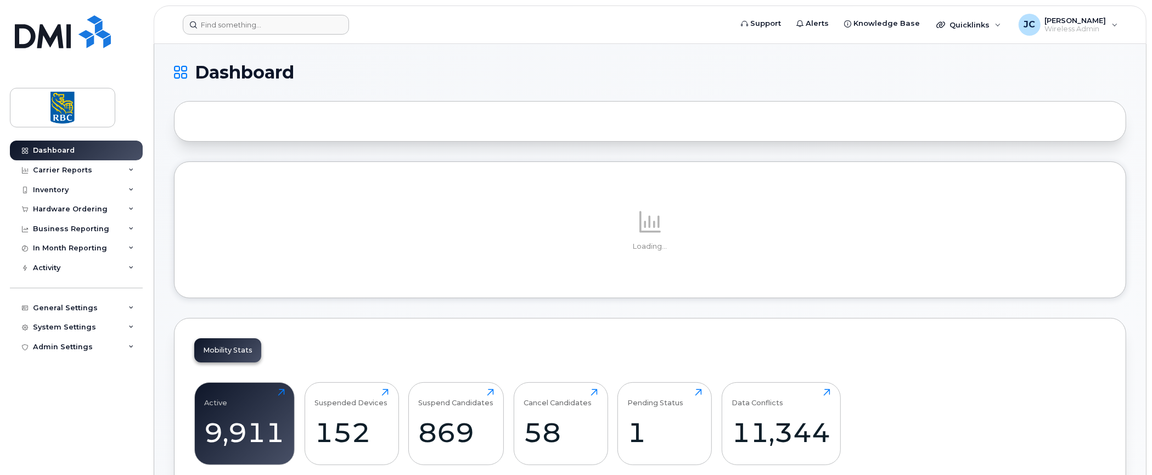  What do you see at coordinates (245, 432) in the screenshot?
I see `div: 9,911` at bounding box center [245, 432].